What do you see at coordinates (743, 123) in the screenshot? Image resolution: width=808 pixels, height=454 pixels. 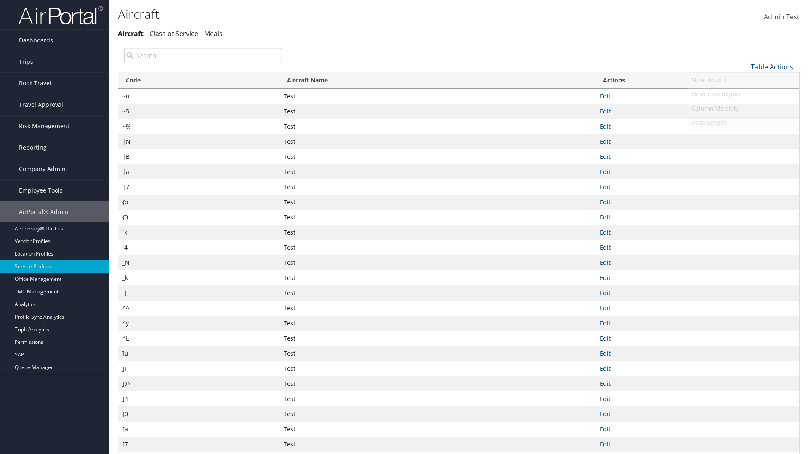 I see `a: Page Length` at bounding box center [743, 123].